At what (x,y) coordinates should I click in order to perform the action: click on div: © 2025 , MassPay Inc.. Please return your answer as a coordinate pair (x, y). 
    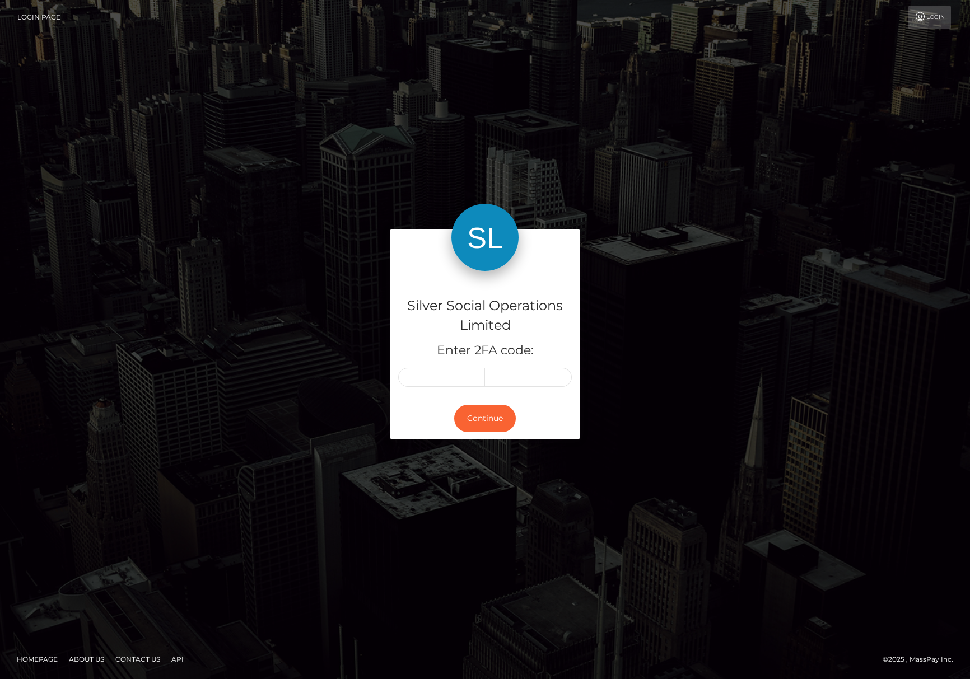
    Looking at the image, I should click on (922, 660).